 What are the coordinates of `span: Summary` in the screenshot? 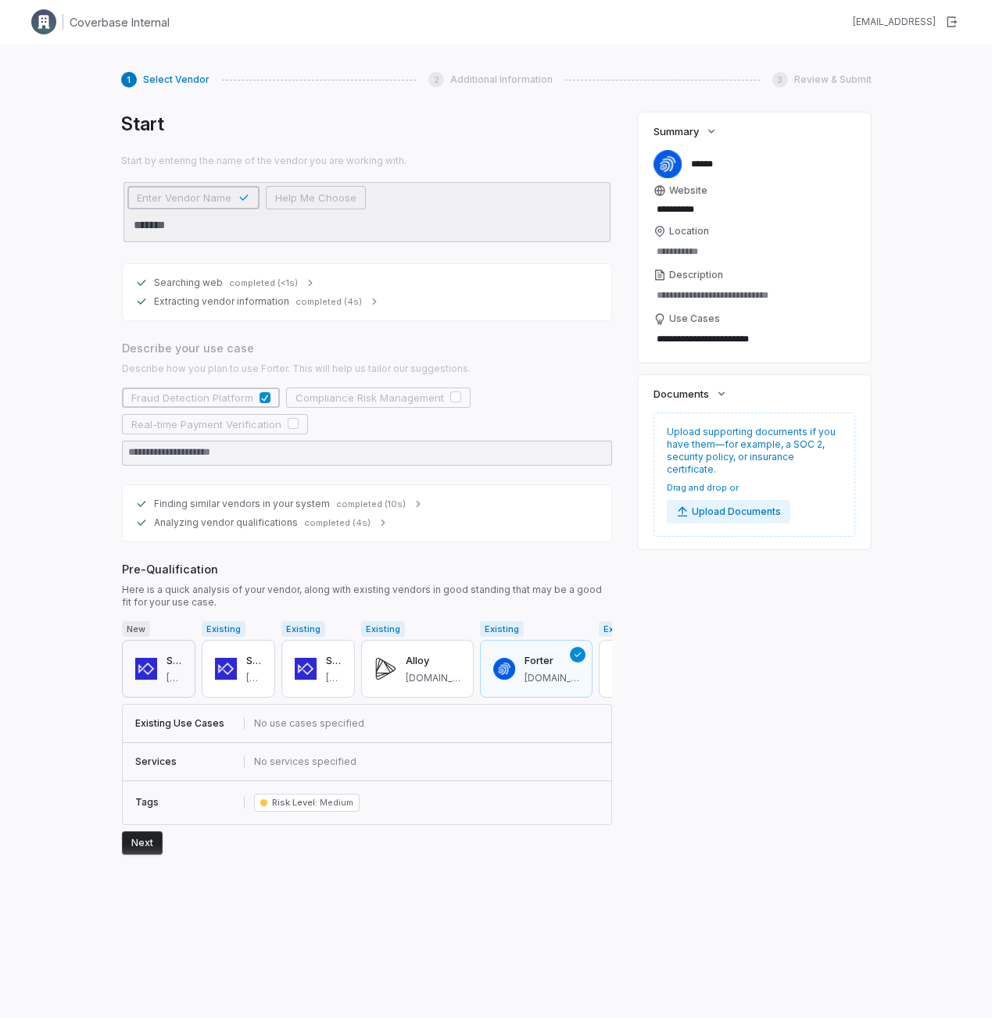 It's located at (676, 131).